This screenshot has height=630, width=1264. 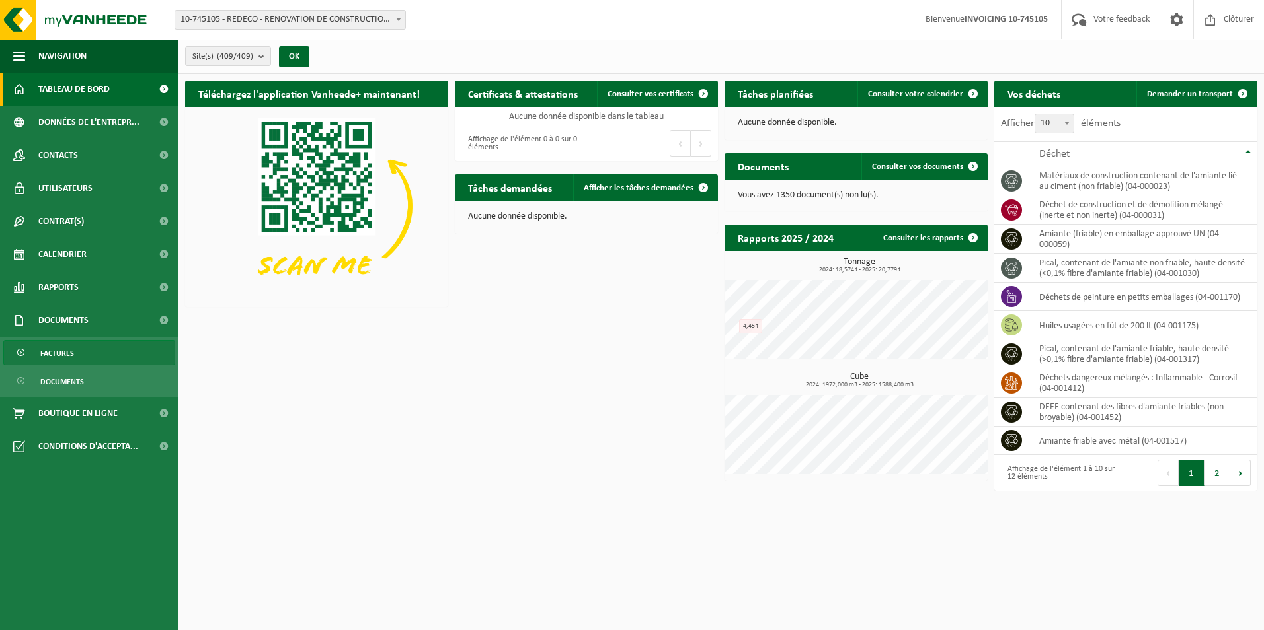 I want to click on h2: Téléchargez l'application Vanheede+ maintenant!, so click(x=309, y=93).